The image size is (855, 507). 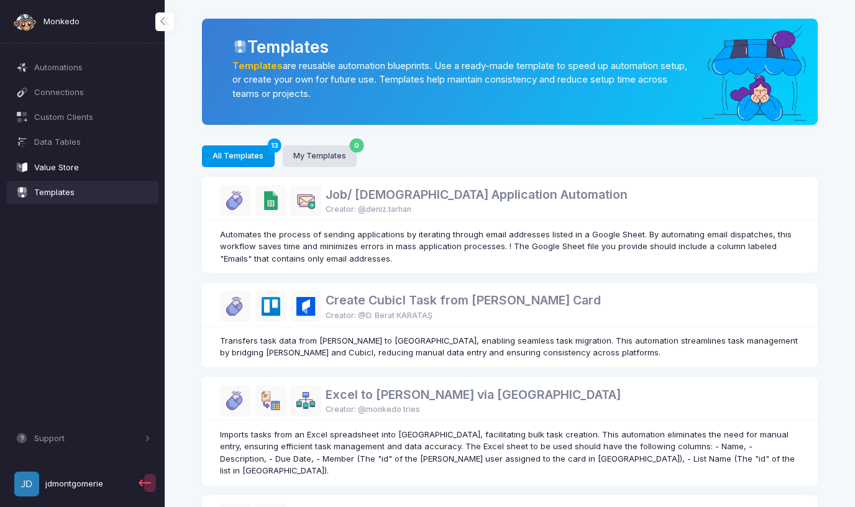 What do you see at coordinates (74, 484) in the screenshot?
I see `span: jdmontgomerie` at bounding box center [74, 484].